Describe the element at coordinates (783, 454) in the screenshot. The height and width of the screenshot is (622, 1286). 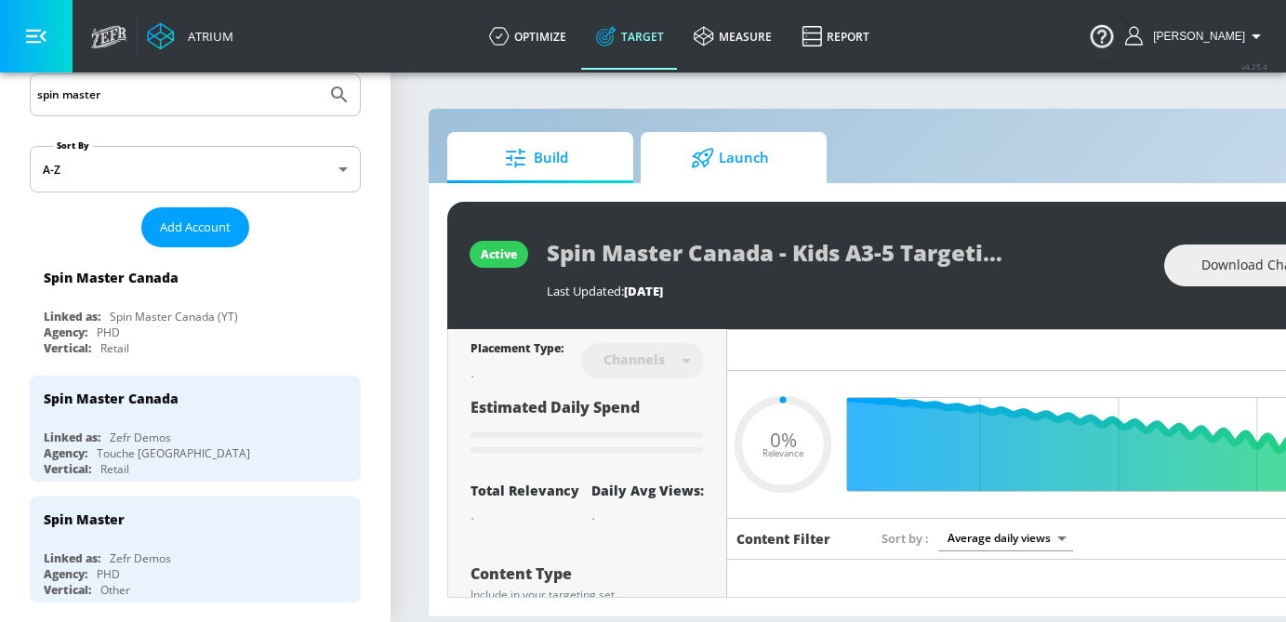
I see `span: Relevance` at that location.